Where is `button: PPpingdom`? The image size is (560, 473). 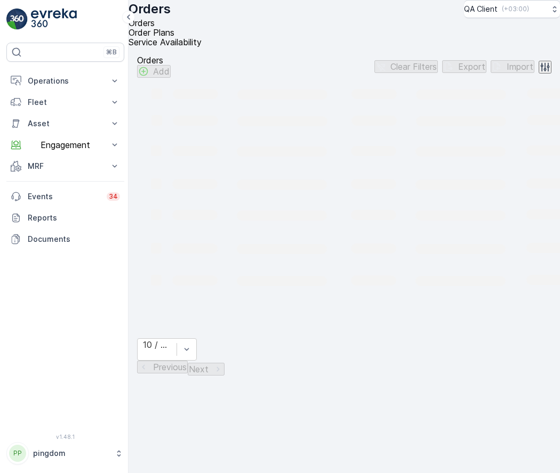 button: PPpingdom is located at coordinates (65, 454).